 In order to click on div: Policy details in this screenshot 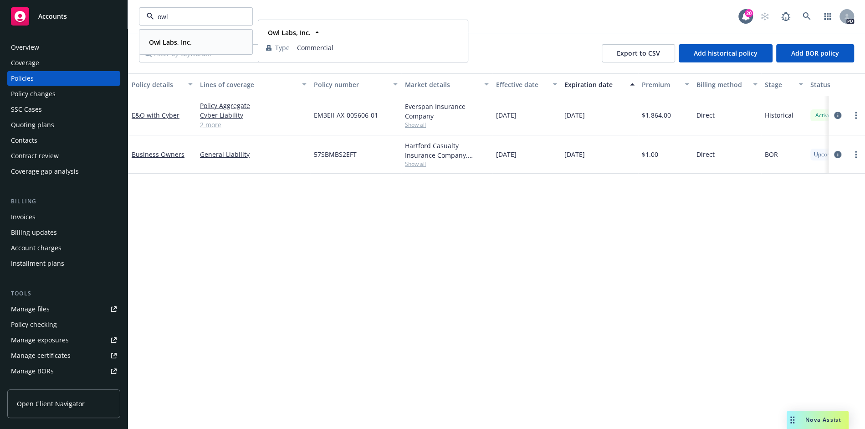, I will do `click(157, 84)`.